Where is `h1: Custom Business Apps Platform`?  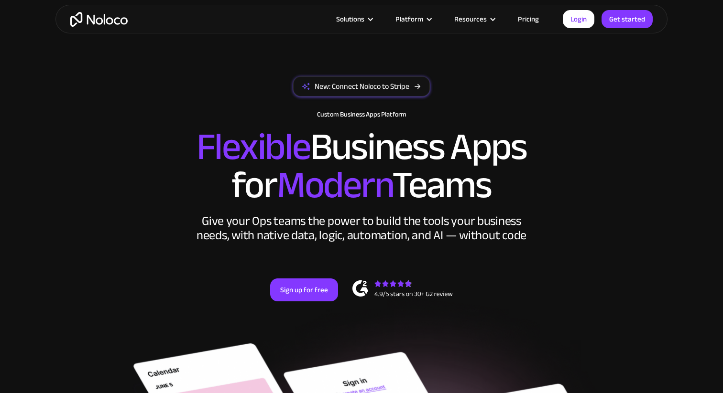
h1: Custom Business Apps Platform is located at coordinates (361, 115).